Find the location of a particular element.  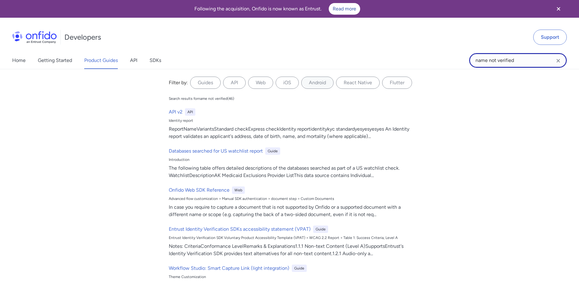

div: Search results for name not verified ( 46 ) is located at coordinates (202, 99).